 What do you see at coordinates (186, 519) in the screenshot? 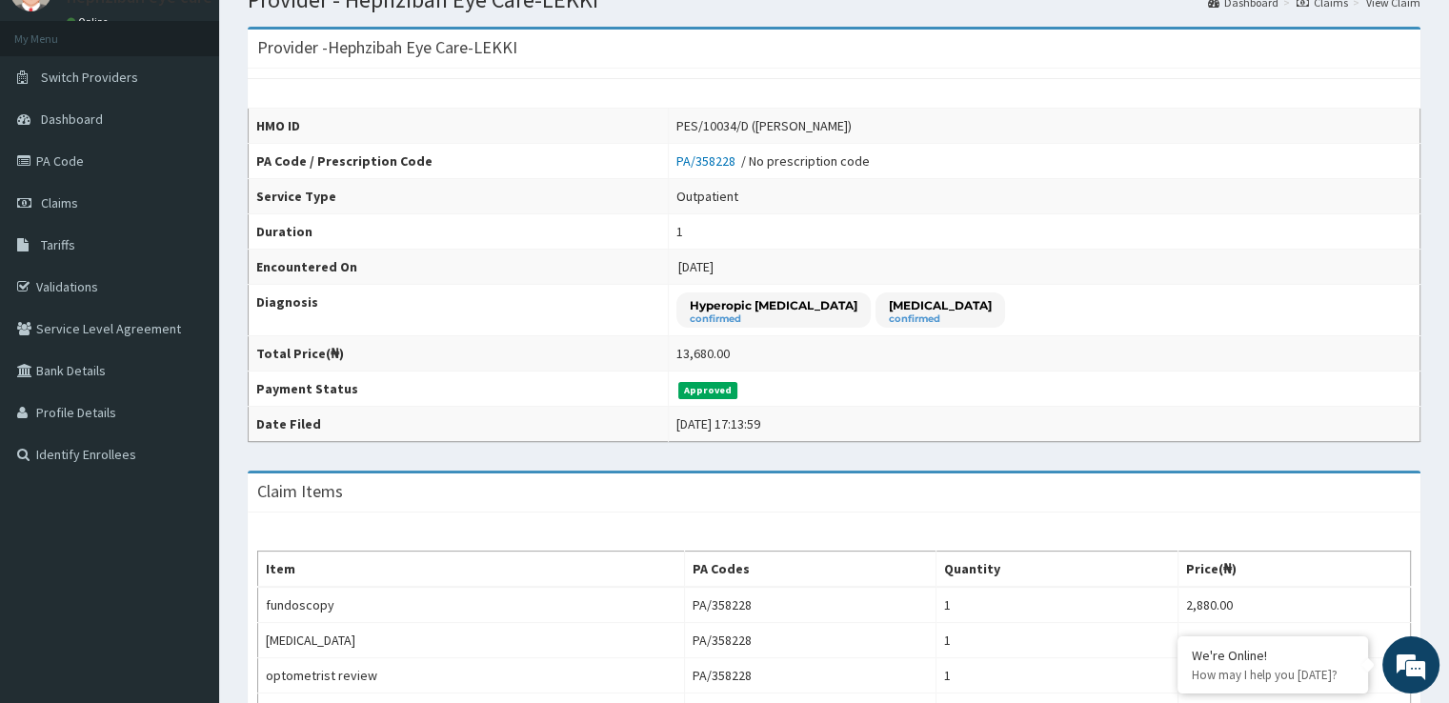
I see `textarea: Type your message and hit 'Enter'` at bounding box center [186, 519].